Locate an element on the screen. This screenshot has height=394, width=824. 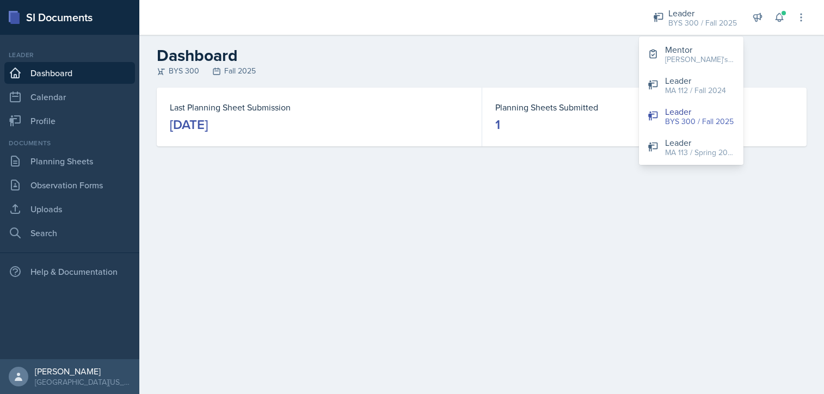
dt: Planning Sheets Submitted is located at coordinates (644, 107).